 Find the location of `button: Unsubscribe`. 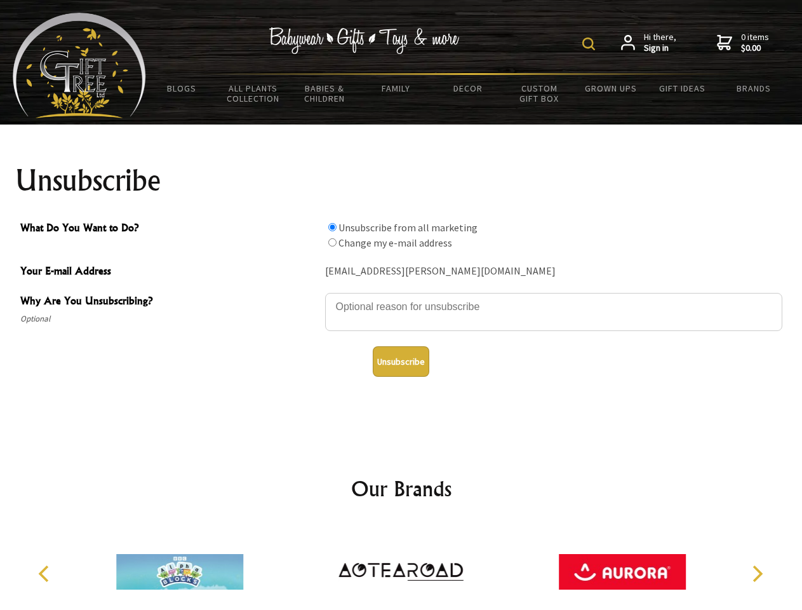

button: Unsubscribe is located at coordinates (401, 361).